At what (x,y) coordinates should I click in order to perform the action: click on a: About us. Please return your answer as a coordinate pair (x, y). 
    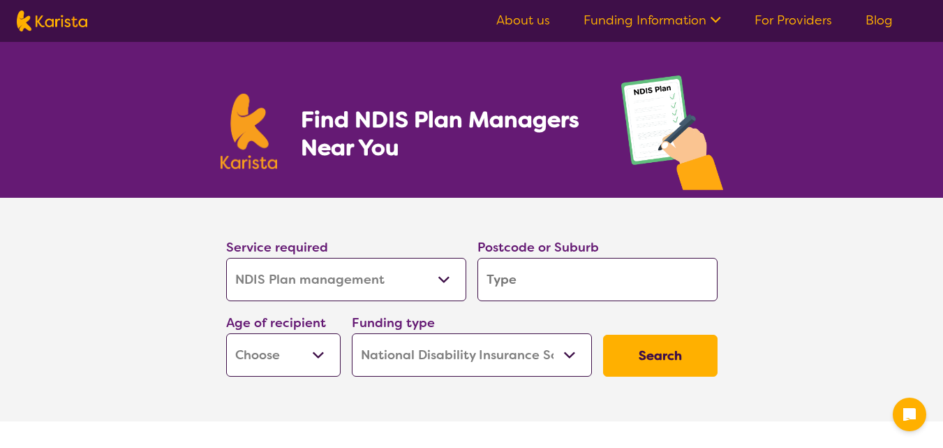
    Looking at the image, I should click on (523, 20).